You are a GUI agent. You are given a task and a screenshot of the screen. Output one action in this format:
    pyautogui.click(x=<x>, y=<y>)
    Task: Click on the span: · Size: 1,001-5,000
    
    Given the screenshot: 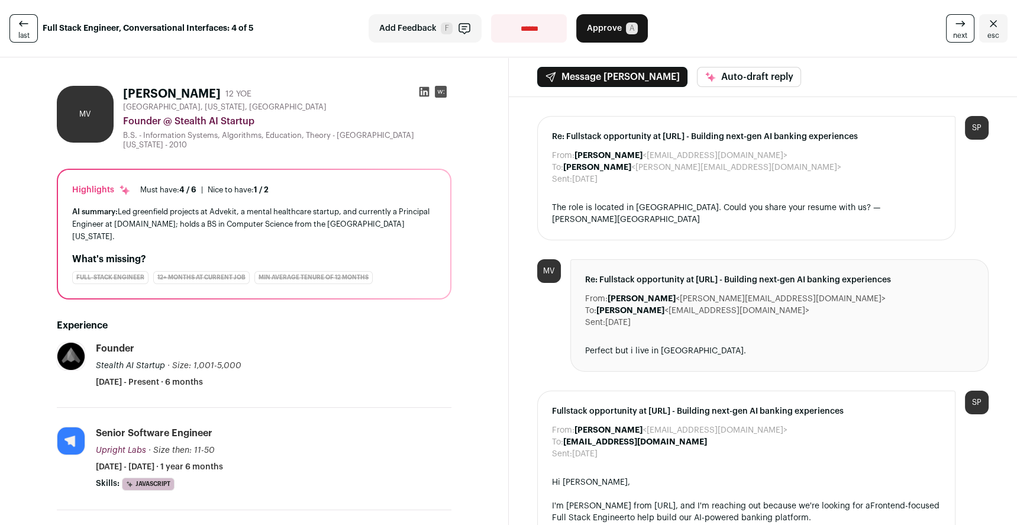 What is the action you would take?
    pyautogui.click(x=204, y=366)
    